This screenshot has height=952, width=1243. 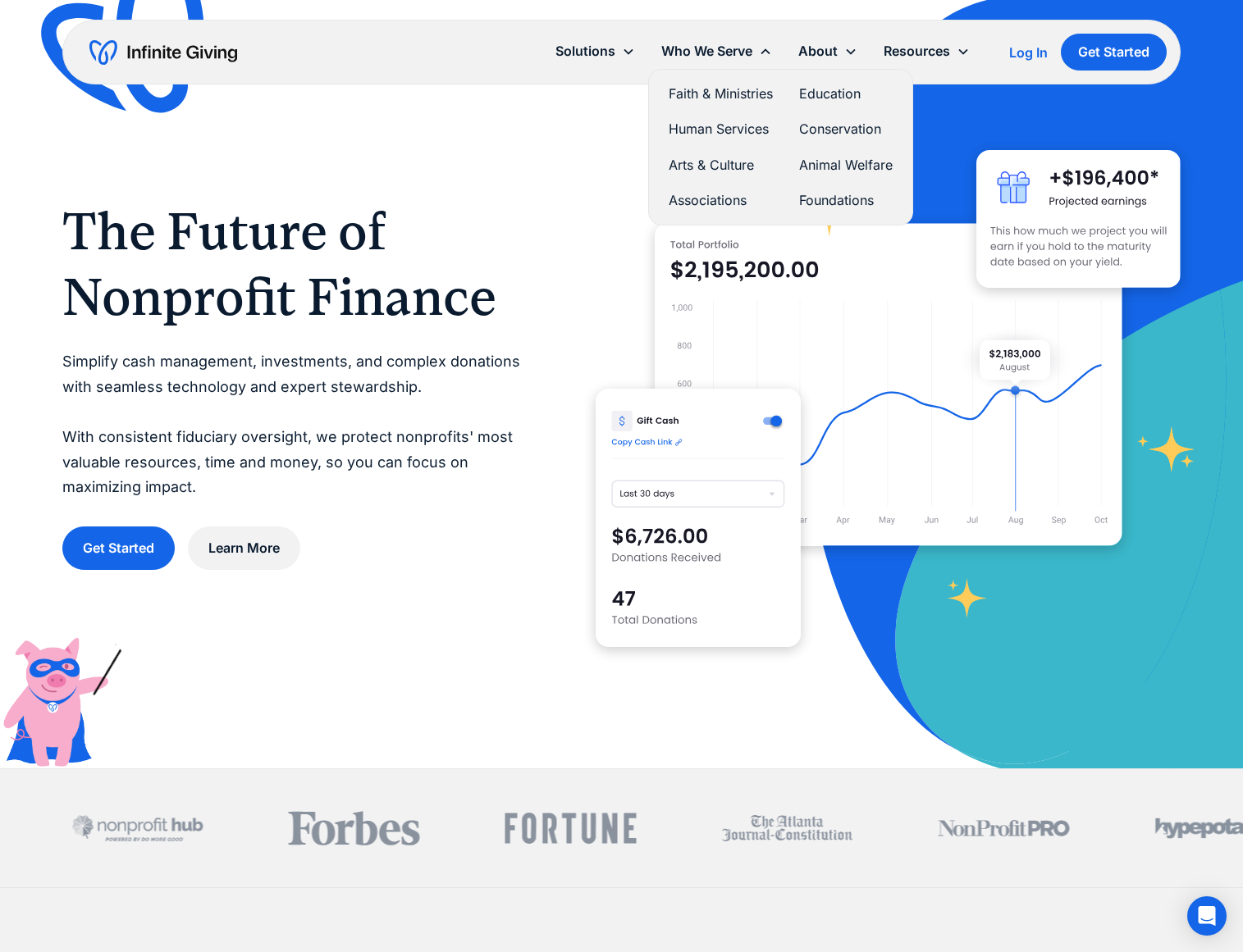 I want to click on a: Arts & Culture, so click(x=721, y=165).